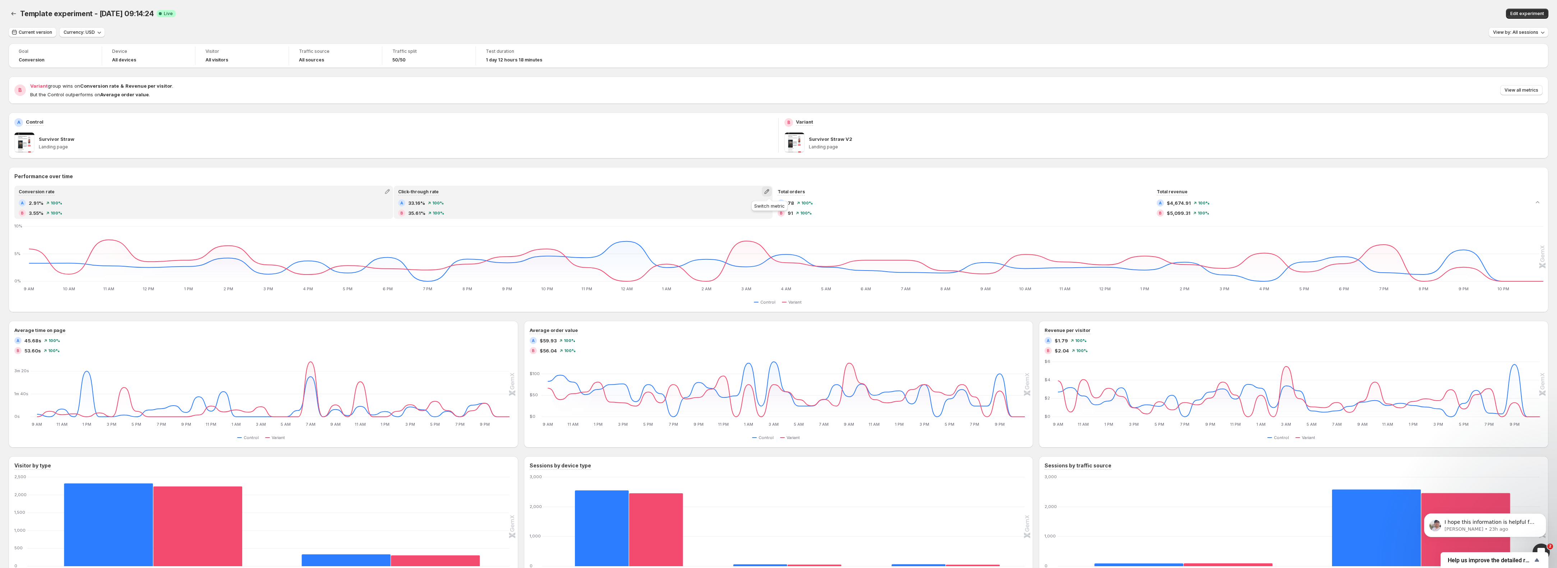 The height and width of the screenshot is (568, 1557). What do you see at coordinates (1048, 380) in the screenshot?
I see `text: $4` at bounding box center [1048, 380].